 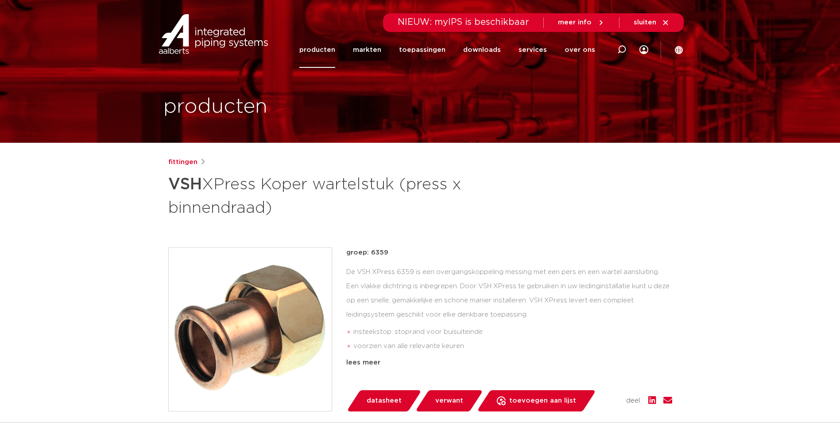 What do you see at coordinates (384, 400) in the screenshot?
I see `span: datasheet` at bounding box center [384, 400].